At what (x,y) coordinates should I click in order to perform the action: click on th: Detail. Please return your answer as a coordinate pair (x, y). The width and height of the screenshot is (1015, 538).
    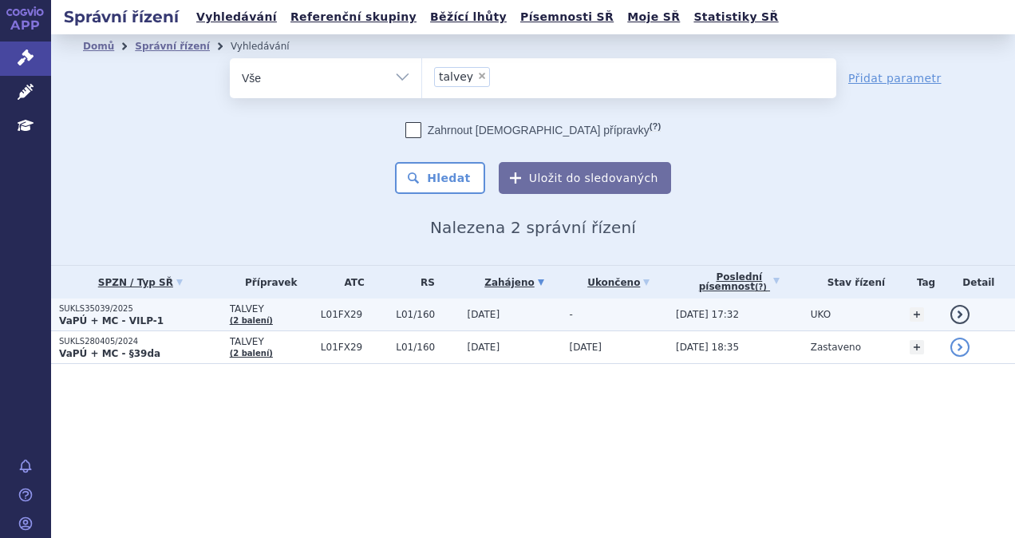
    Looking at the image, I should click on (978, 282).